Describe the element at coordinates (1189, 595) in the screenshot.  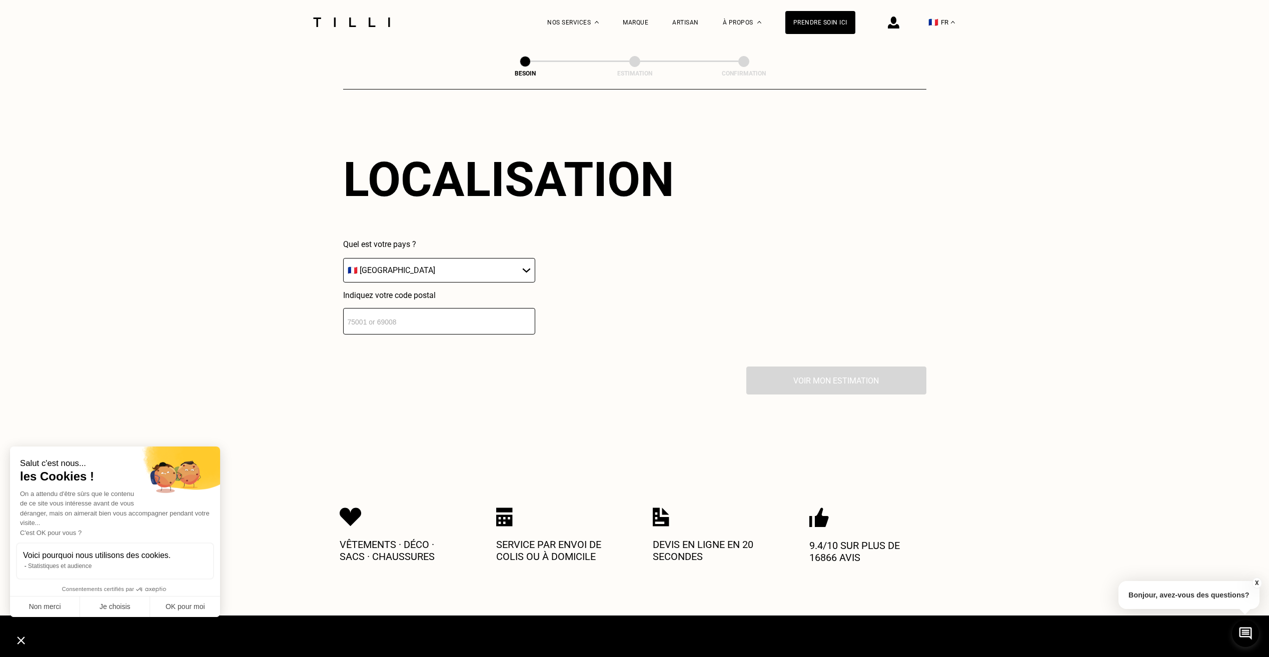
I see `p: Bonjour, avez-vous des questions?` at that location.